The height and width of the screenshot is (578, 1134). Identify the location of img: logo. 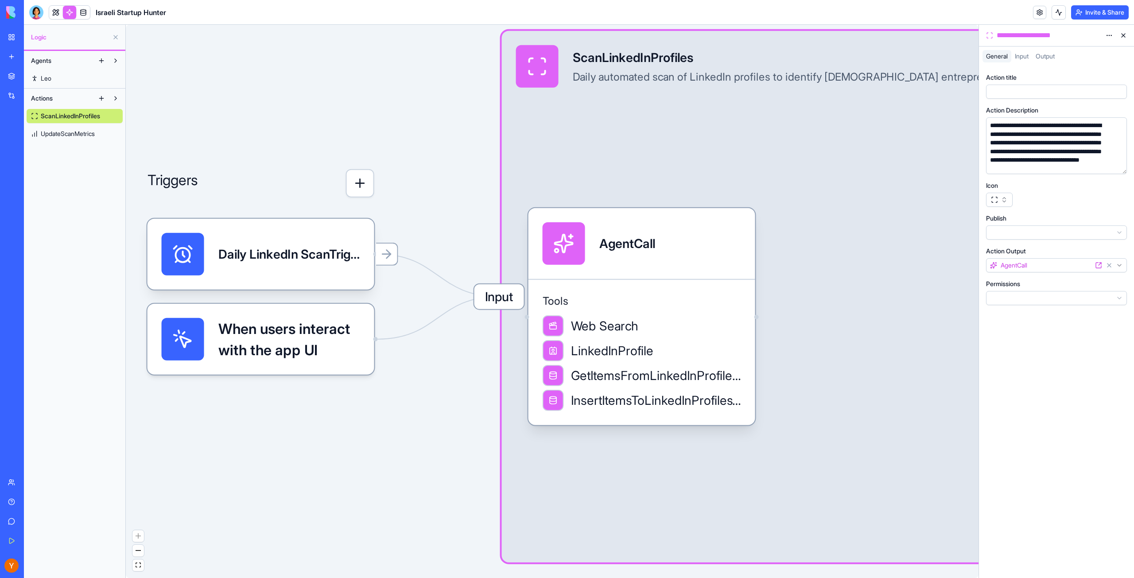
(34, 12).